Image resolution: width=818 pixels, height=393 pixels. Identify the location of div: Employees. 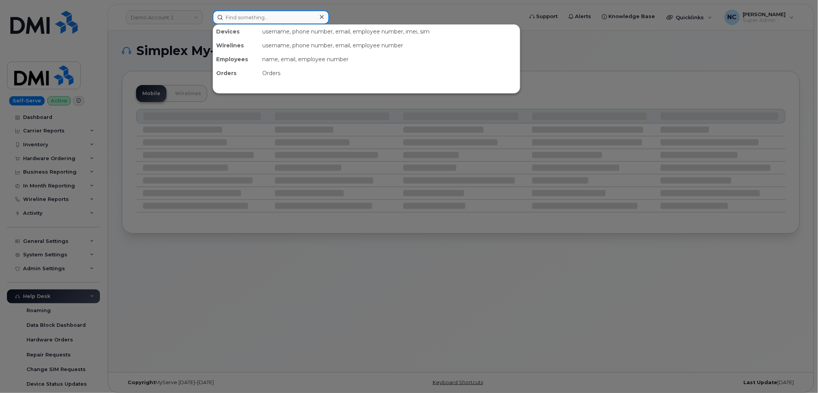
(236, 59).